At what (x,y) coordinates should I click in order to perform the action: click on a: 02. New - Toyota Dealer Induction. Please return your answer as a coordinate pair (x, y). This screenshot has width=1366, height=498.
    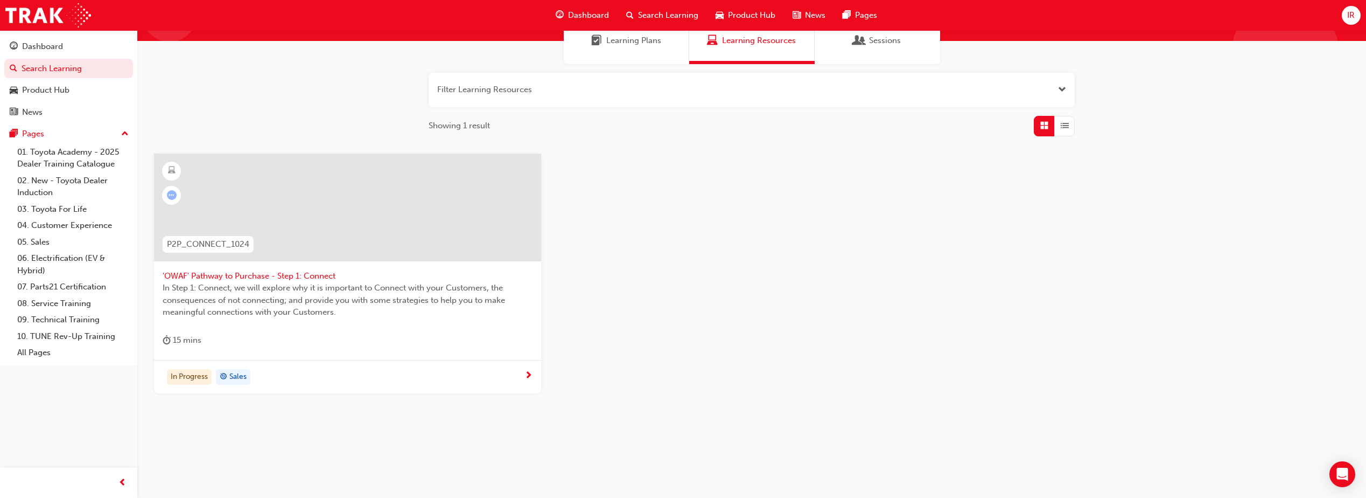
    Looking at the image, I should click on (73, 186).